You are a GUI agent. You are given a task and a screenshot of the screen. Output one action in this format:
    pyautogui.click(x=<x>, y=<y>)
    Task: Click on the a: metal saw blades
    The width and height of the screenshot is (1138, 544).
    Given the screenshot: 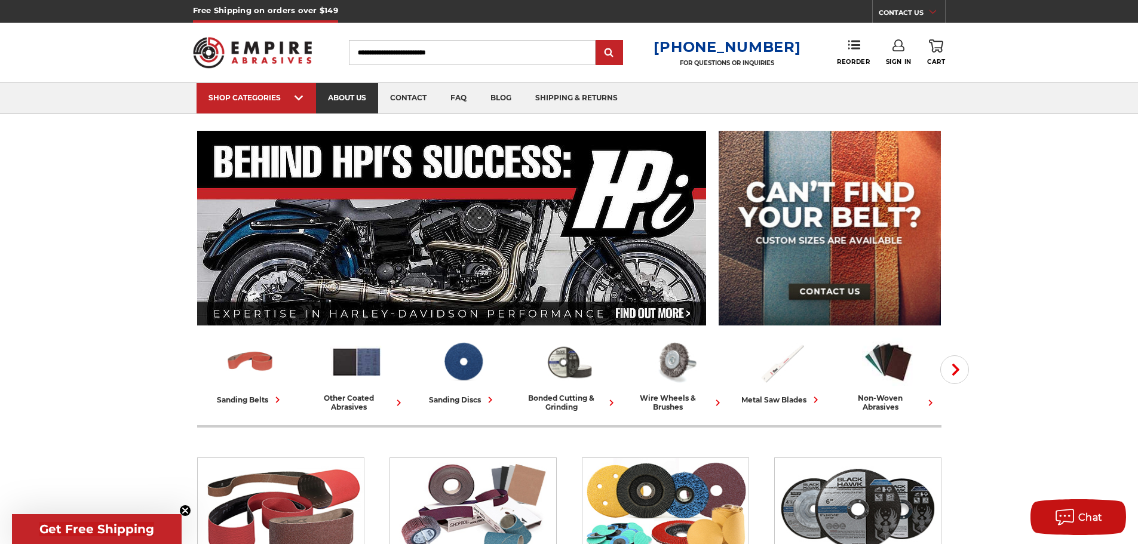 What is the action you would take?
    pyautogui.click(x=782, y=371)
    